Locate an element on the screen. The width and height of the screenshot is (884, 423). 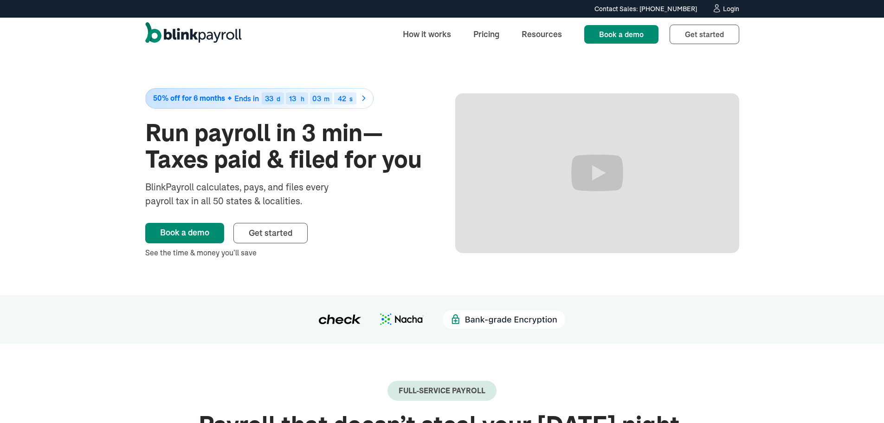
a: 50% off for 6 monthsEnds in33d13h03m42s is located at coordinates (287, 98).